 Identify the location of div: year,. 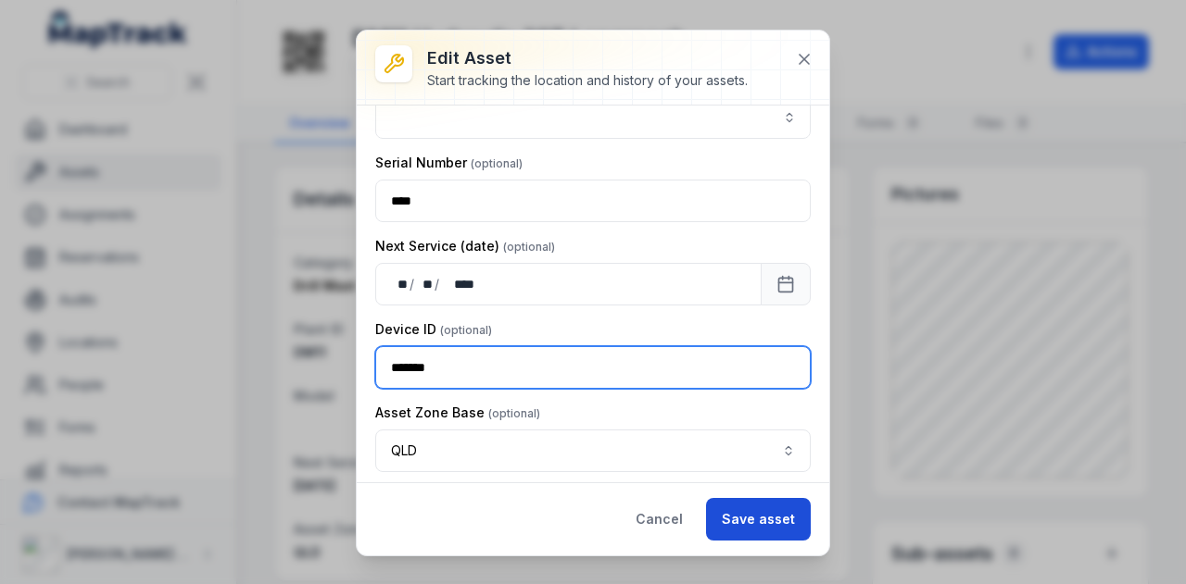
(458, 284).